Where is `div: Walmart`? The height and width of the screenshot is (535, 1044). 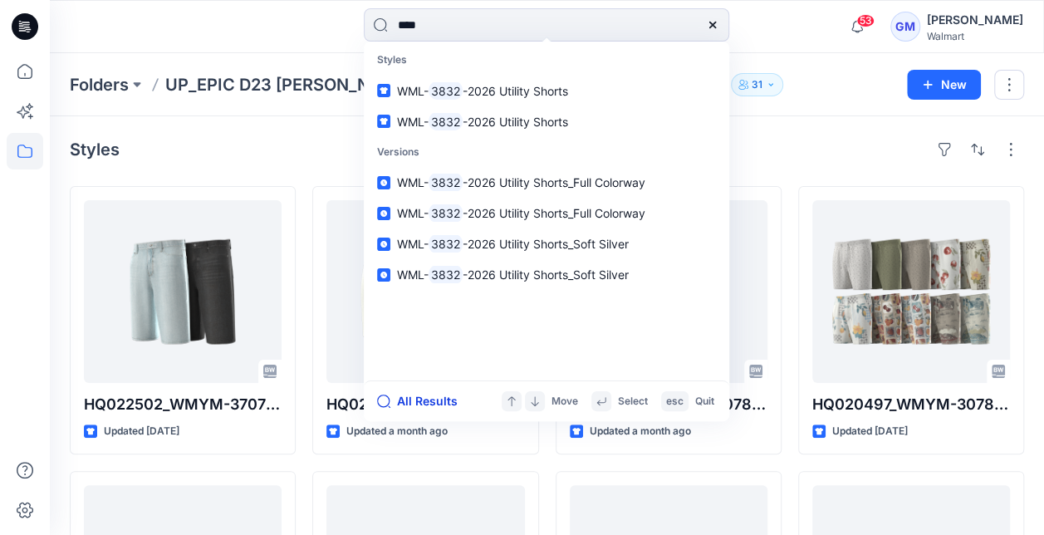
div: Walmart is located at coordinates (975, 36).